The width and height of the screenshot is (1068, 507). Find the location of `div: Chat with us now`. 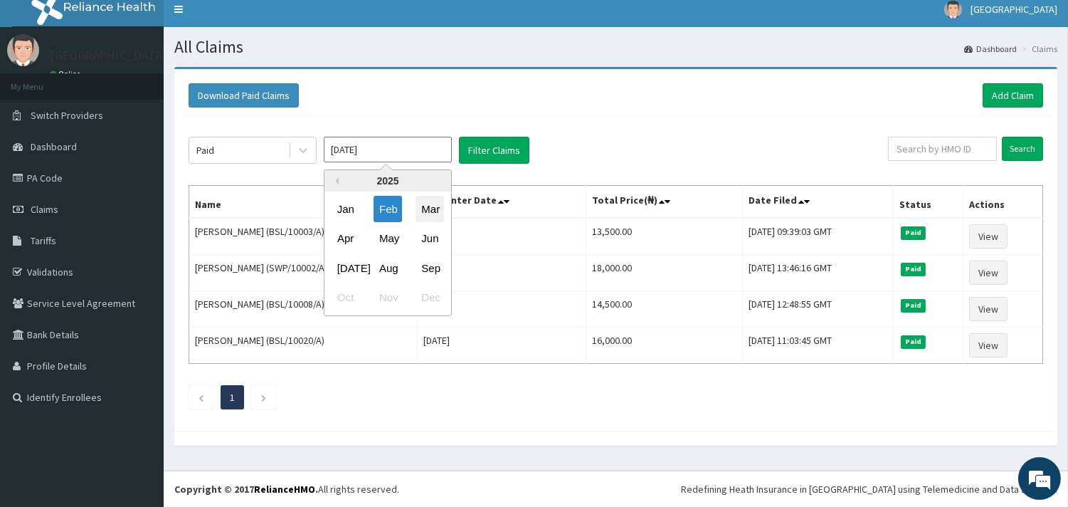

div: Chat with us now is located at coordinates (157, 89).